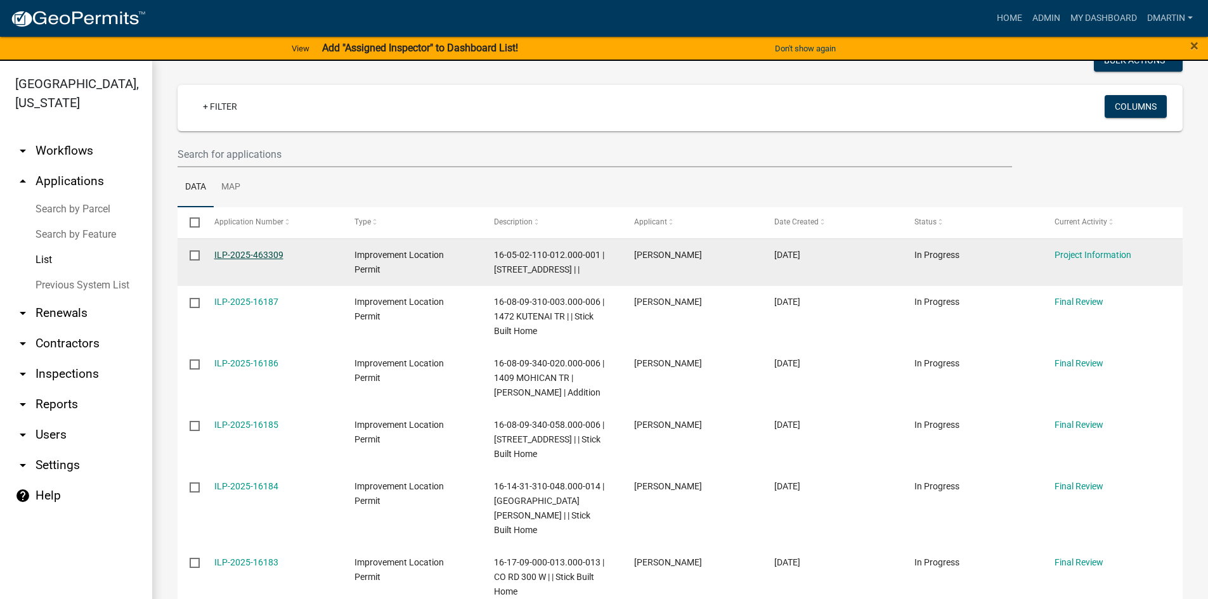  What do you see at coordinates (549, 378) in the screenshot?
I see `span: 16-08-09-340-020.000-006 | 1409 MOHICAN TR | Kenneth Lumkuhl | Addition` at bounding box center [549, 378].